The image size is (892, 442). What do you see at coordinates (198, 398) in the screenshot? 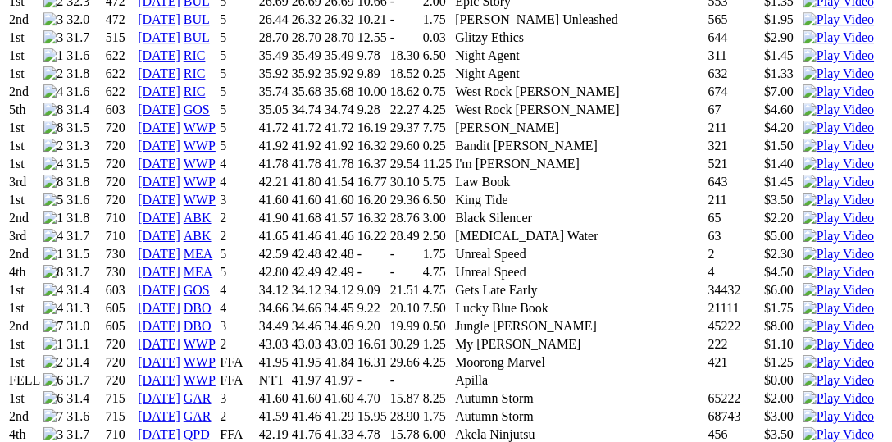
I see `a: GAR` at bounding box center [198, 398].